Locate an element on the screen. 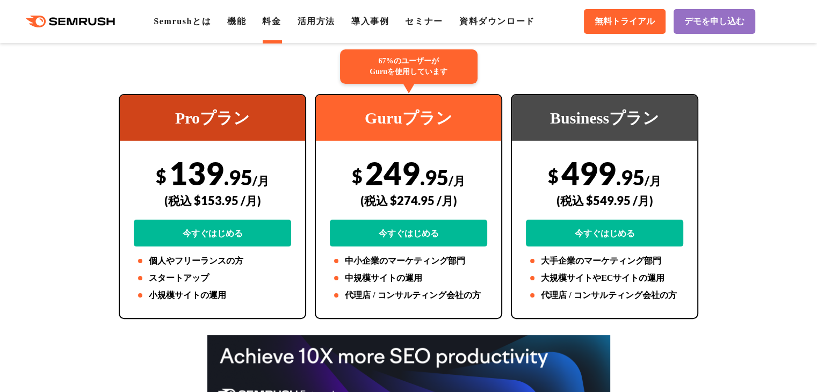  div: (税込 $153.95 /月) is located at coordinates (212, 200).